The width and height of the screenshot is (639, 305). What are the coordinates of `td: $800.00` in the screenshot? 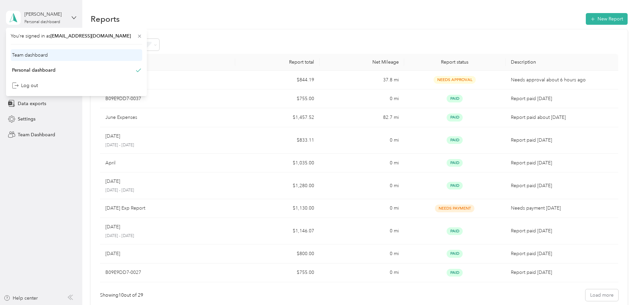 It's located at (277, 254).